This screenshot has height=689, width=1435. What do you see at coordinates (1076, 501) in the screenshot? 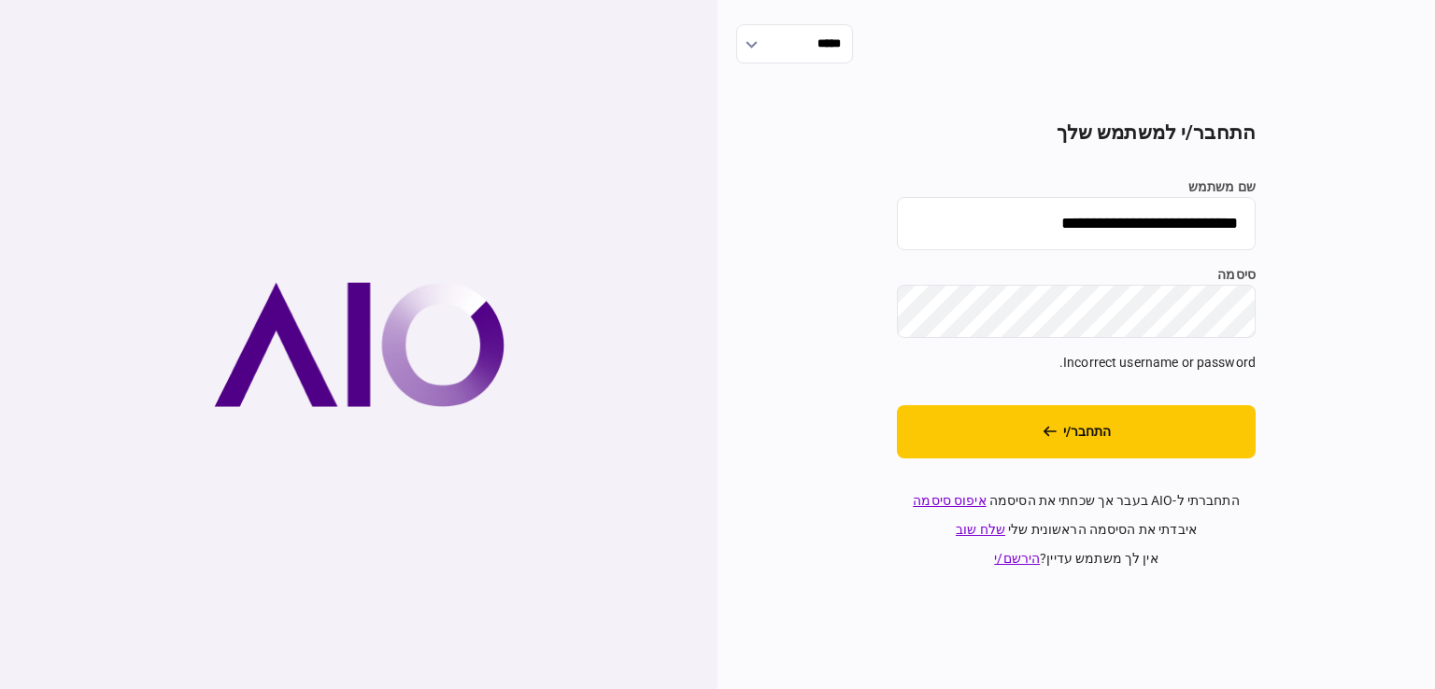
I see `div: התחברתי ל-AIO בעבר אך שכחתי את הסיסמה` at bounding box center [1076, 501].